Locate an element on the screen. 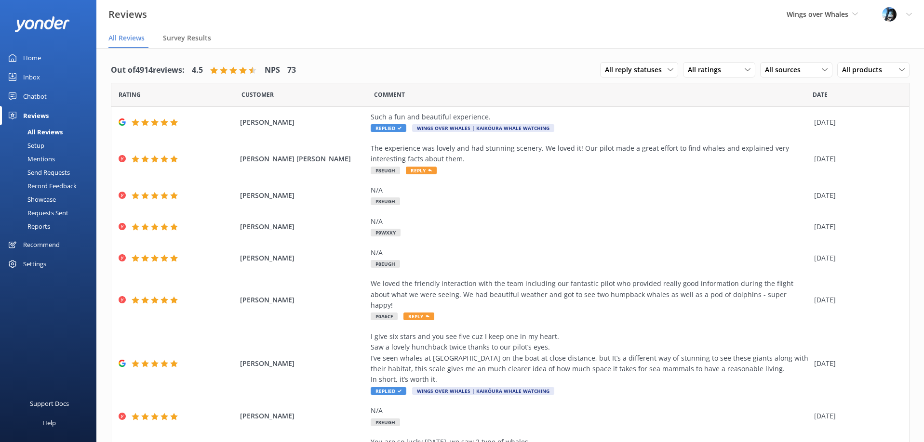  div: Help is located at coordinates (49, 423).